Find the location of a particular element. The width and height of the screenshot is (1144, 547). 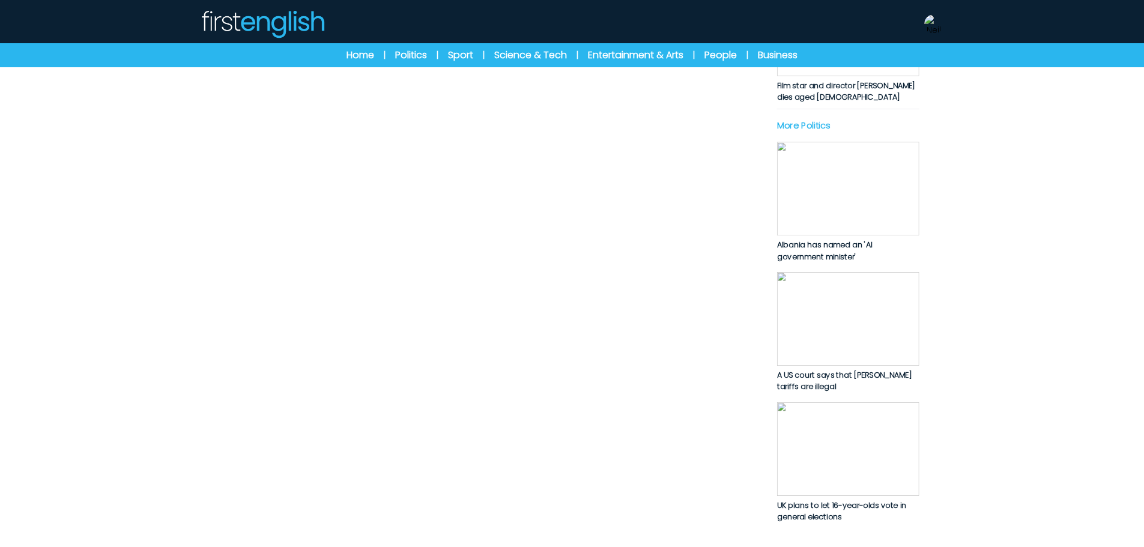

a: Home is located at coordinates (360, 55).